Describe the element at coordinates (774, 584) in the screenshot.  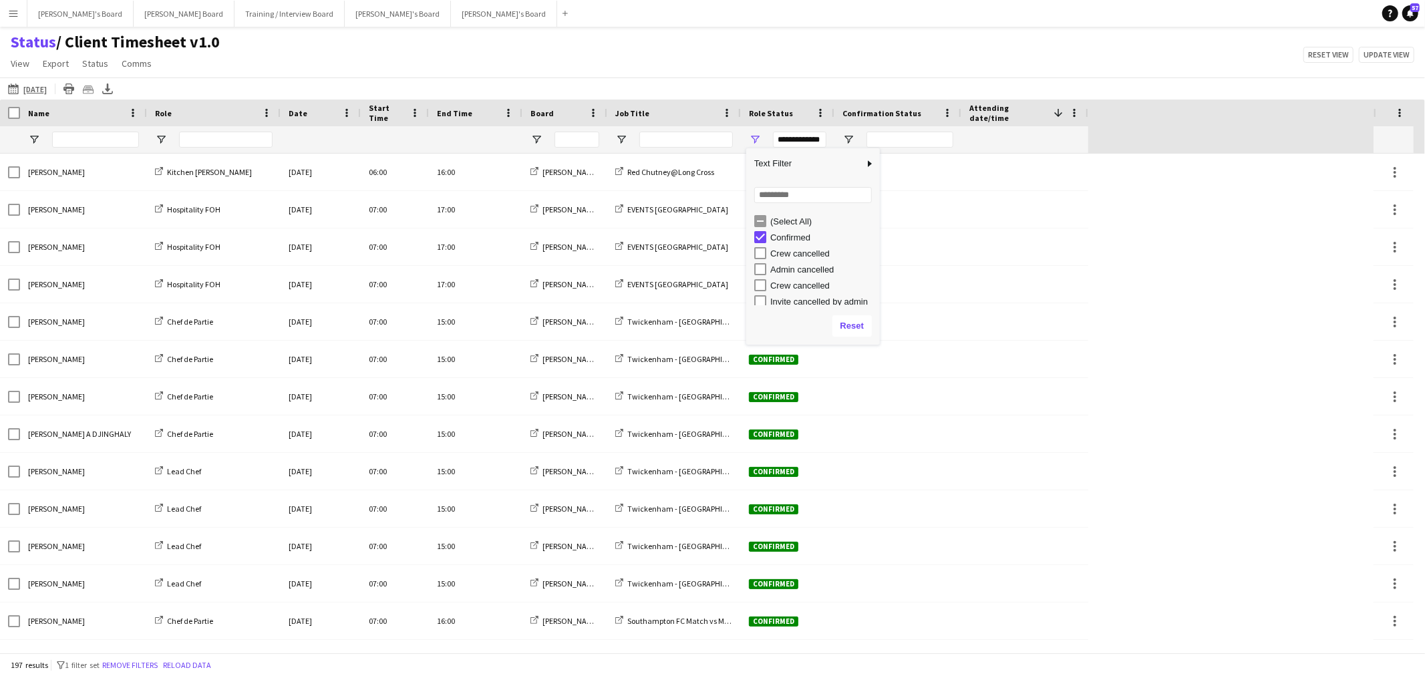
I see `span: Confirmed` at that location.